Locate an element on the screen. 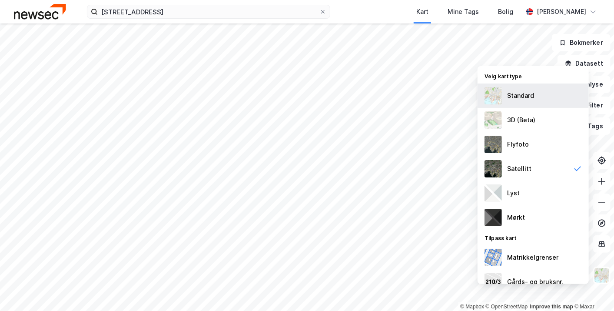 The image size is (614, 311). div: Flyfoto is located at coordinates (518, 144).